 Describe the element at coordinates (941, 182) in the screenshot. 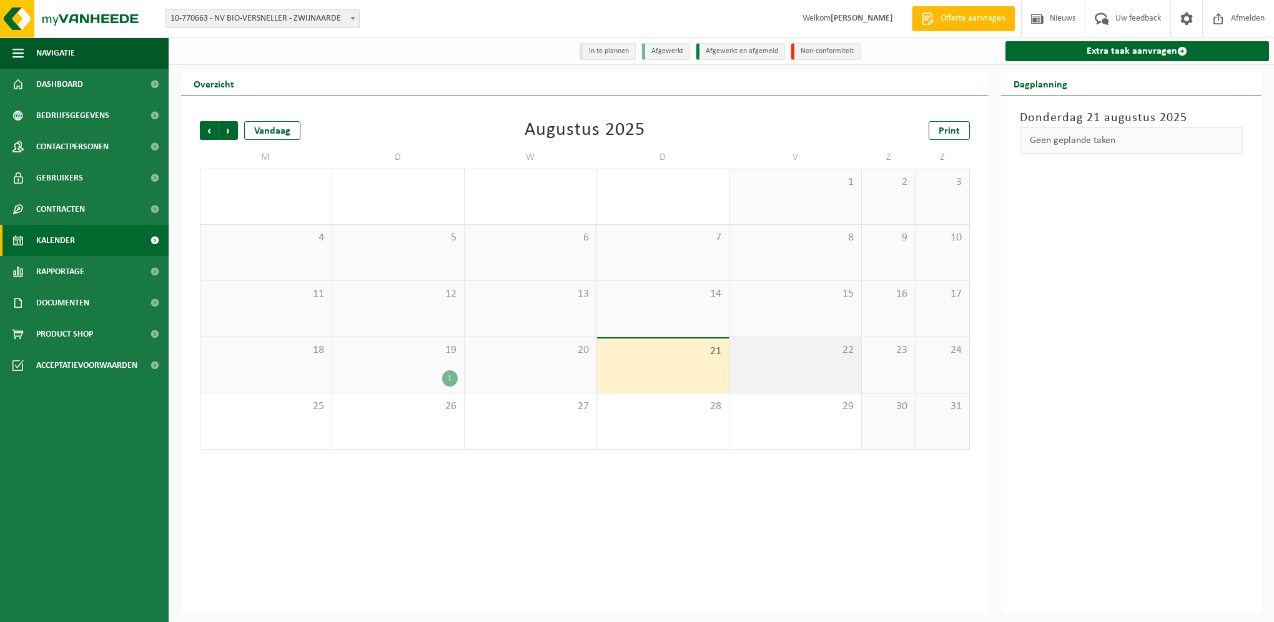

I see `span: 3` at that location.